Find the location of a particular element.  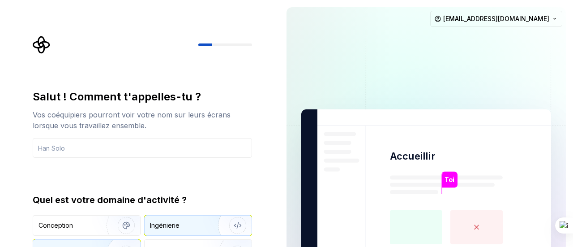

font: Vos coéquipiers pourront voir votre nom sur leurs écrans lorsque vous travaillez ensemble. is located at coordinates (132, 120).